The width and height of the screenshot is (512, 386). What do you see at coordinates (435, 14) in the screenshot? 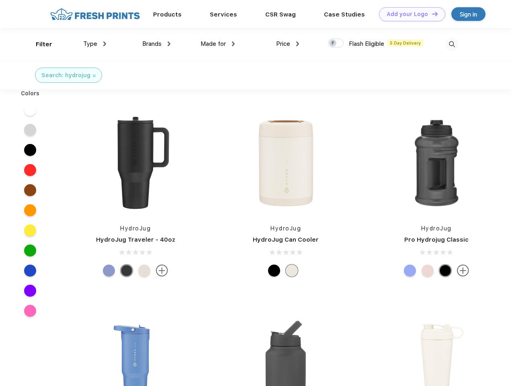
I see `img: DT` at bounding box center [435, 14].